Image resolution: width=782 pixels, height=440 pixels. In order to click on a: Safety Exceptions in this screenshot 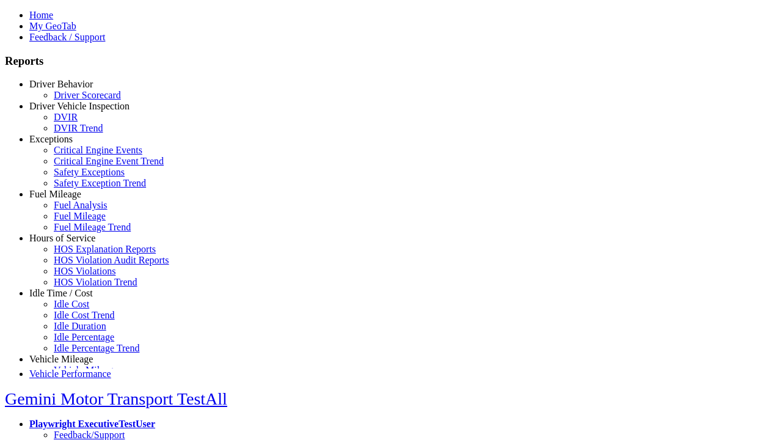, I will do `click(89, 172)`.